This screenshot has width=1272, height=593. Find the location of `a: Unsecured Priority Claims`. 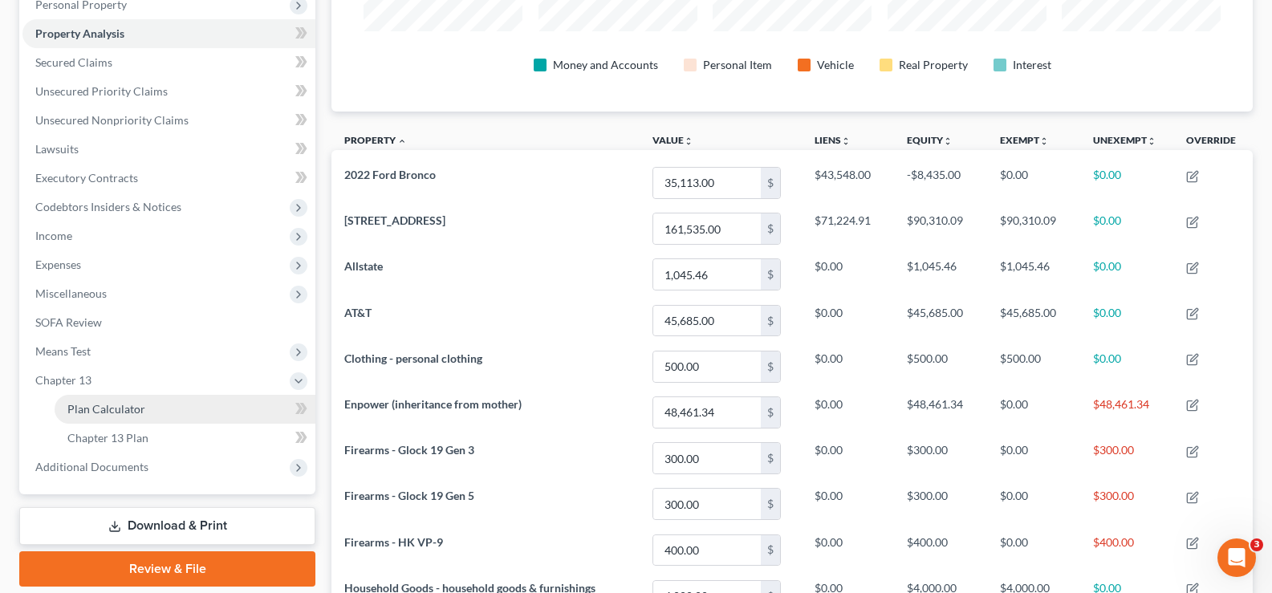

a: Unsecured Priority Claims is located at coordinates (169, 92).